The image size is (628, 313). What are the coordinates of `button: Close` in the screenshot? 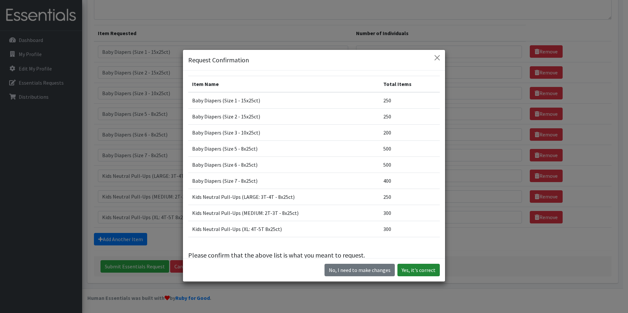 It's located at (437, 58).